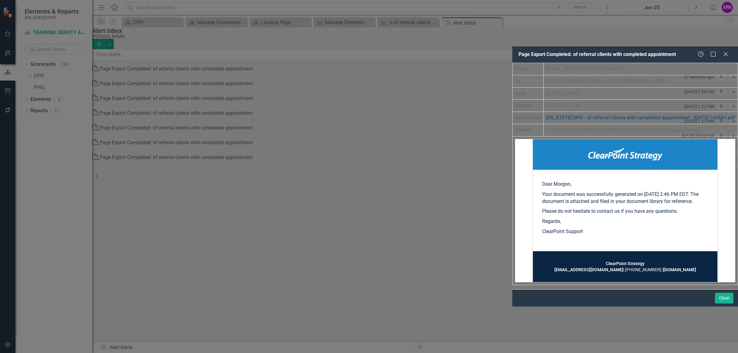 Image resolution: width=738 pixels, height=353 pixels. What do you see at coordinates (528, 130) in the screenshot?
I see `th: Subject` at bounding box center [528, 130].